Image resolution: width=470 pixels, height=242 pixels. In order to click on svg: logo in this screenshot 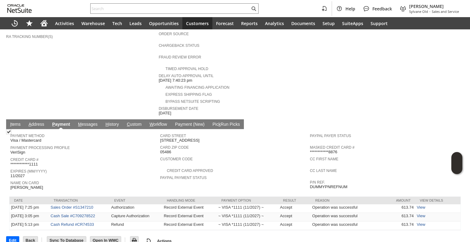, I will do `click(20, 9)`.